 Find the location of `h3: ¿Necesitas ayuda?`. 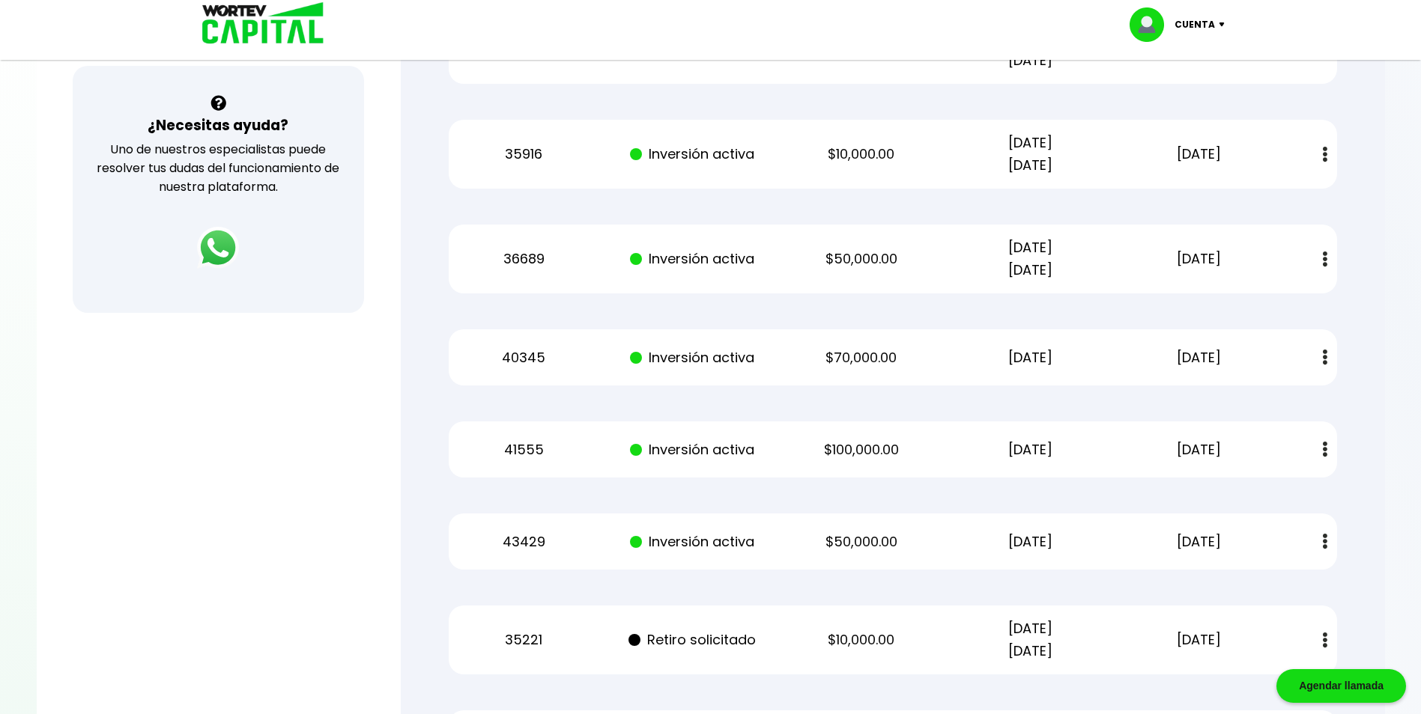

h3: ¿Necesitas ayuda? is located at coordinates (218, 125).